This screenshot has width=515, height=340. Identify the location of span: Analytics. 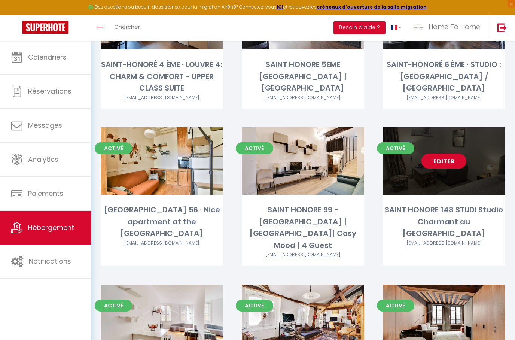
(43, 159).